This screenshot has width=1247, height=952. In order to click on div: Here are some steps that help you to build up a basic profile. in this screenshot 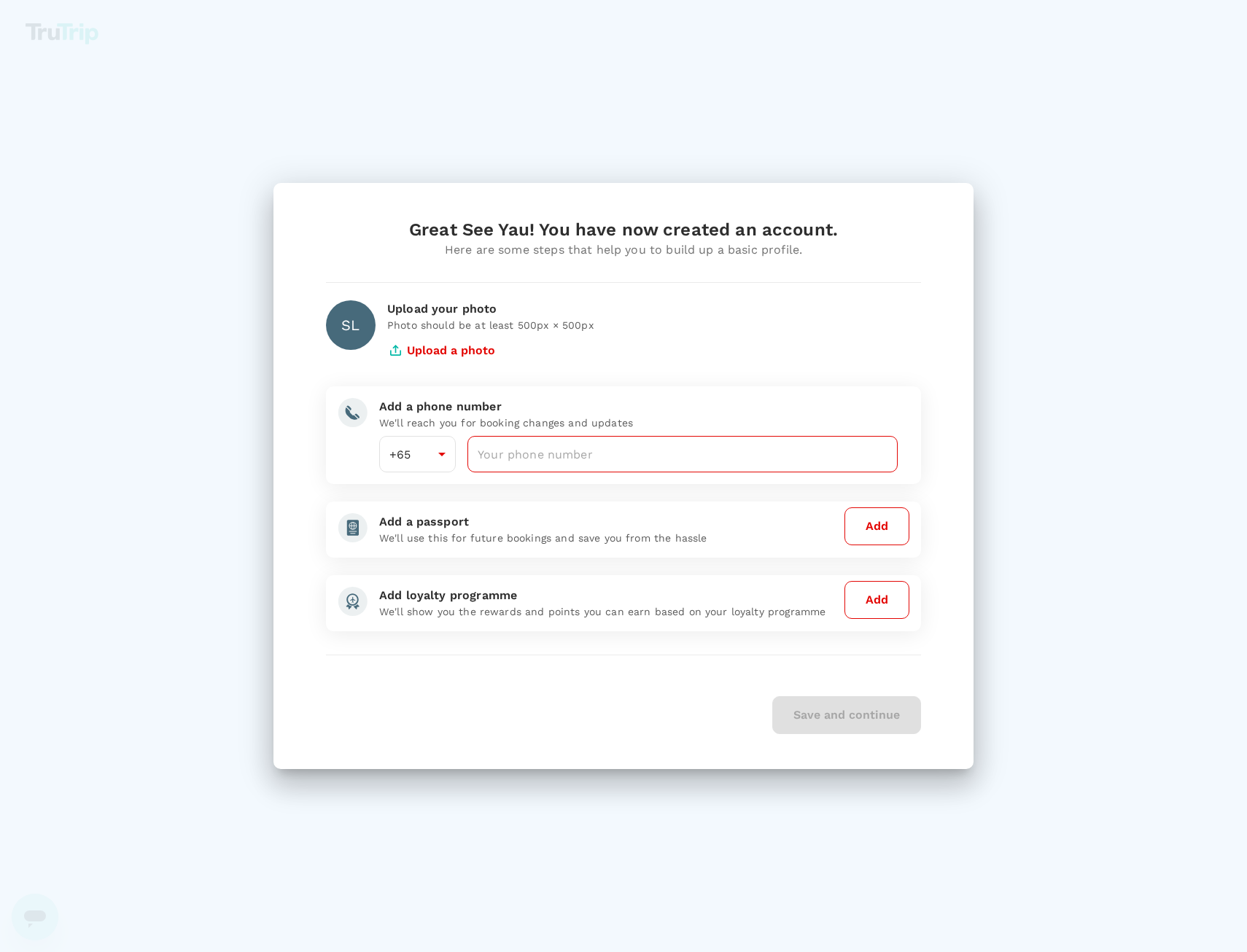, I will do `click(624, 250)`.